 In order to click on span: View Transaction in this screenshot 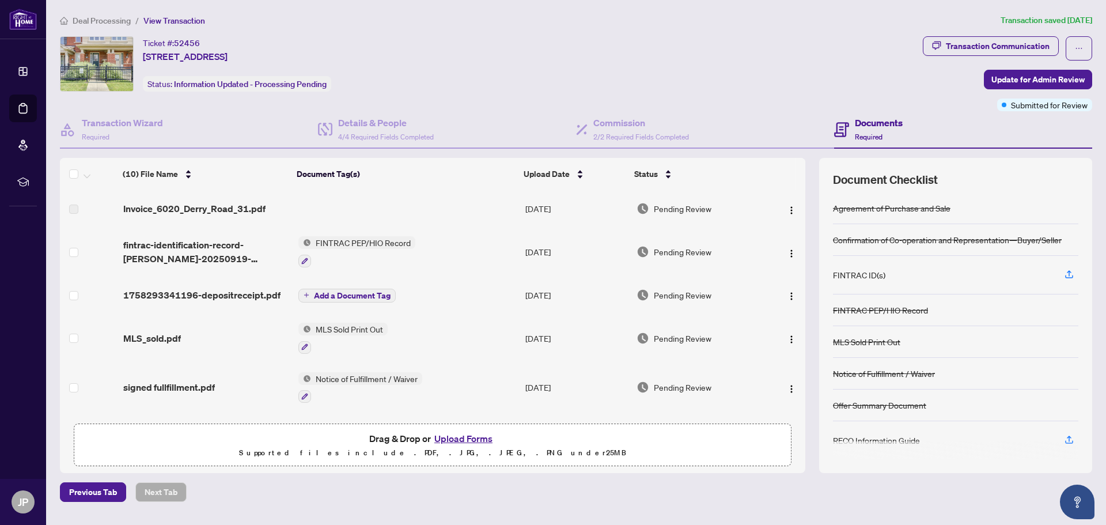, I will do `click(174, 21)`.